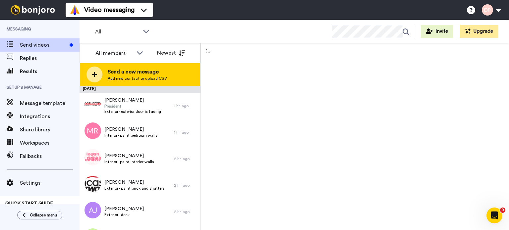 This screenshot has height=230, width=509. Describe the element at coordinates (29, 204) in the screenshot. I see `span: QUICK START GUIDE` at that location.